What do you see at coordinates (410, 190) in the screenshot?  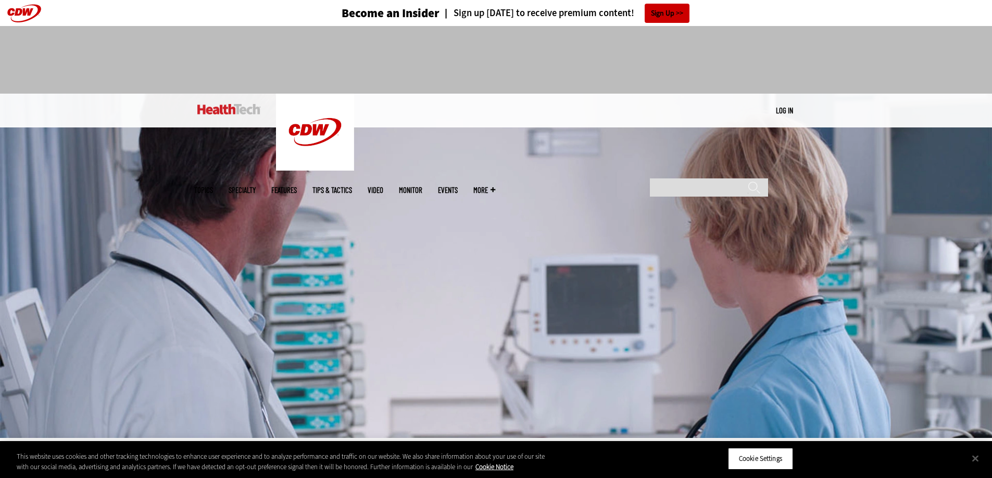 I see `a: MonITor` at bounding box center [410, 190].